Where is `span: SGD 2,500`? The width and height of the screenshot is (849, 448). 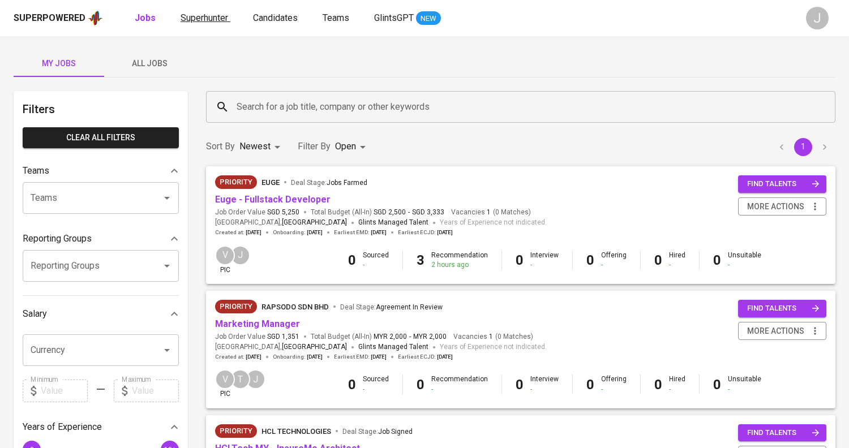
span: SGD 2,500 is located at coordinates (389, 212).